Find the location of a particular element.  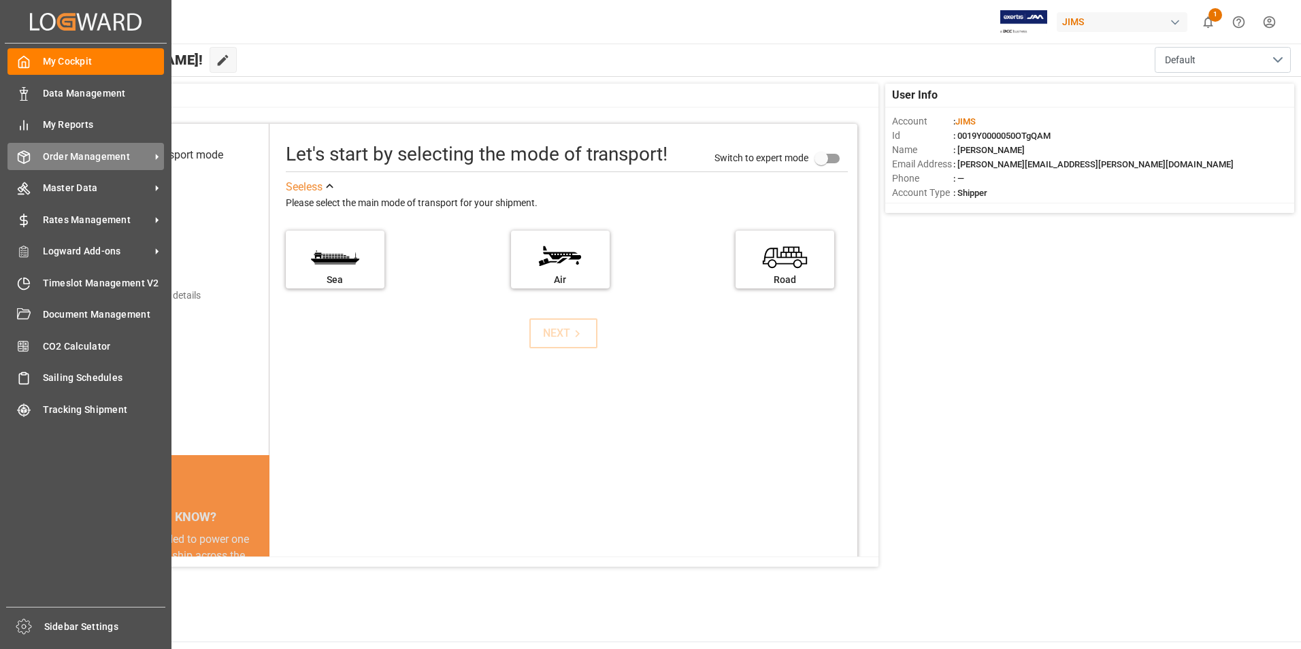

span: Tracking Shipment is located at coordinates (103, 410).